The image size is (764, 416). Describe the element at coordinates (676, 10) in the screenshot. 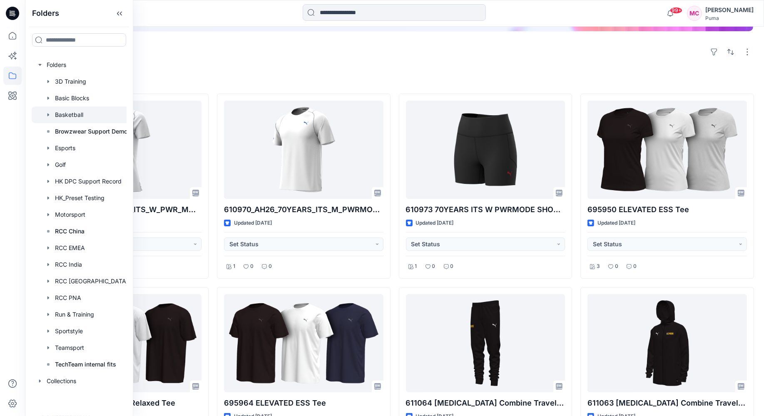

I see `span: 99+` at that location.